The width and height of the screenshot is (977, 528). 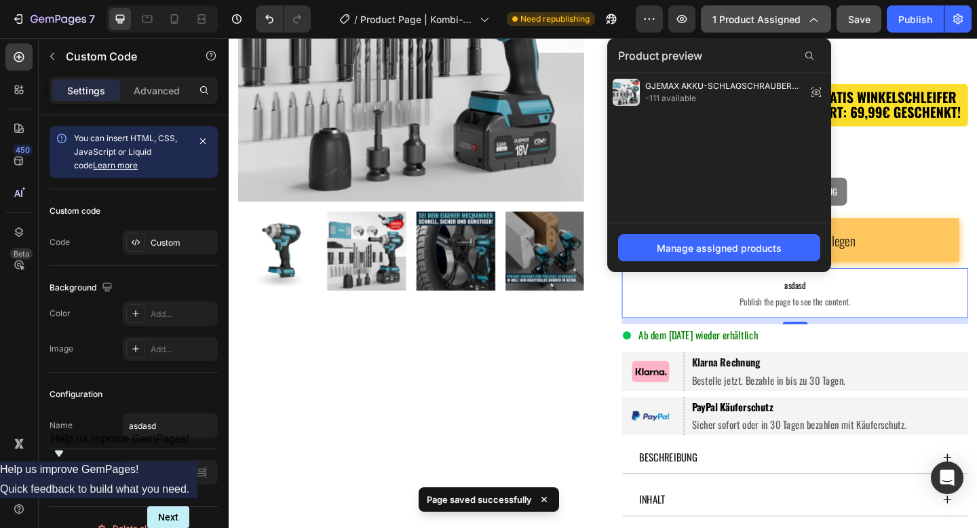 I want to click on div: Custom, so click(x=183, y=243).